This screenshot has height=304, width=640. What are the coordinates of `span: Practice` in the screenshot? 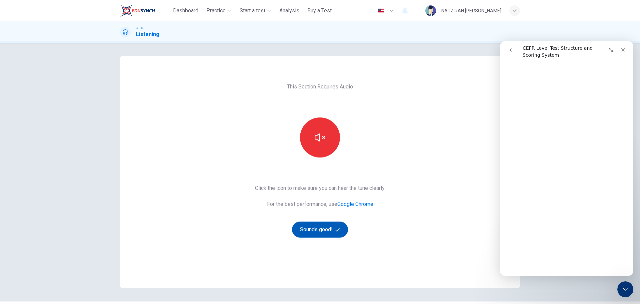 It's located at (216, 11).